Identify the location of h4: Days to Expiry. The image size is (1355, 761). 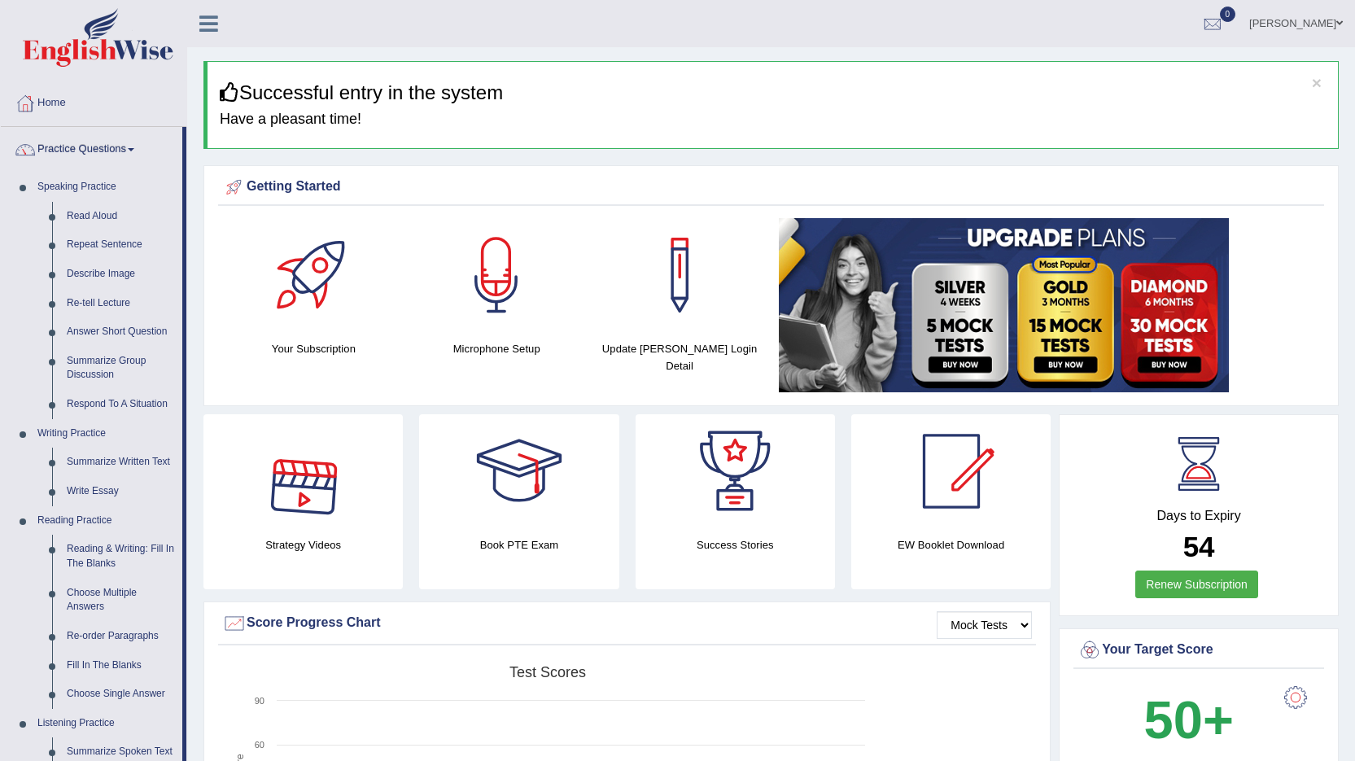
(1198, 516).